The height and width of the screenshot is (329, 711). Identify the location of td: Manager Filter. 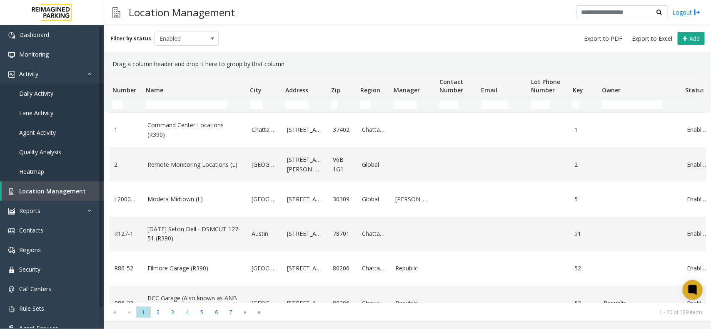
(413, 105).